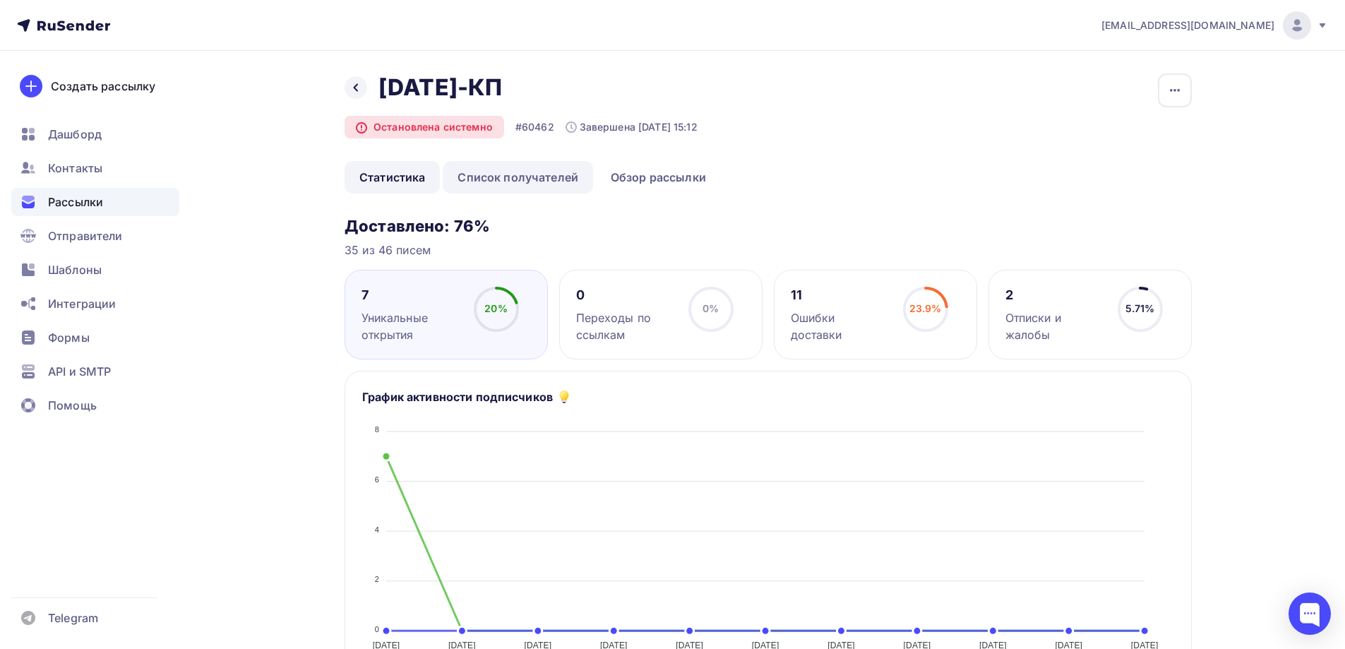  I want to click on a: Статистика, so click(392, 177).